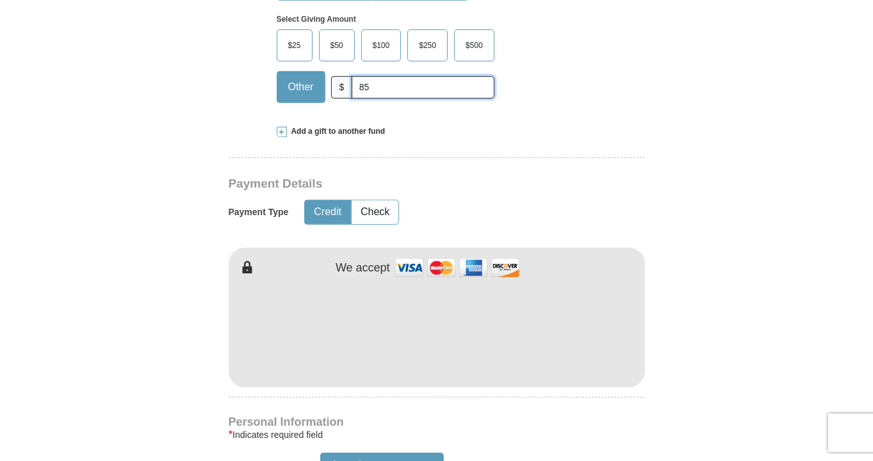 This screenshot has height=461, width=873. Describe the element at coordinates (336, 131) in the screenshot. I see `span: Add a gift to another fund` at that location.